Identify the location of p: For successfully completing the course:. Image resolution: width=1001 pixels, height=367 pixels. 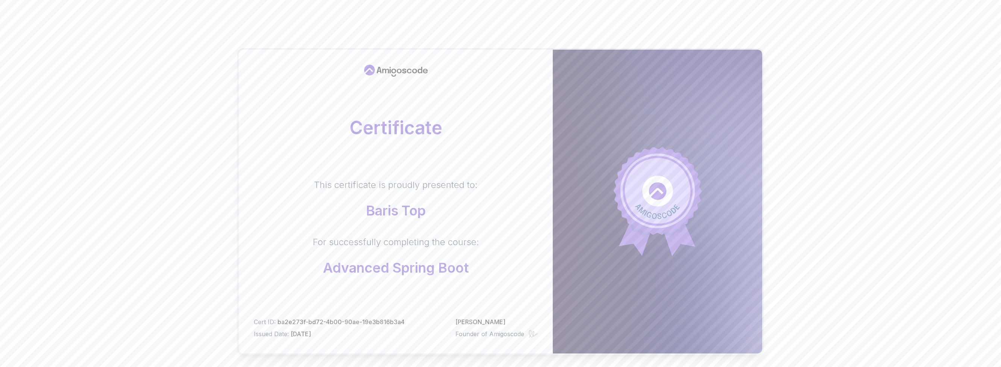
(396, 242).